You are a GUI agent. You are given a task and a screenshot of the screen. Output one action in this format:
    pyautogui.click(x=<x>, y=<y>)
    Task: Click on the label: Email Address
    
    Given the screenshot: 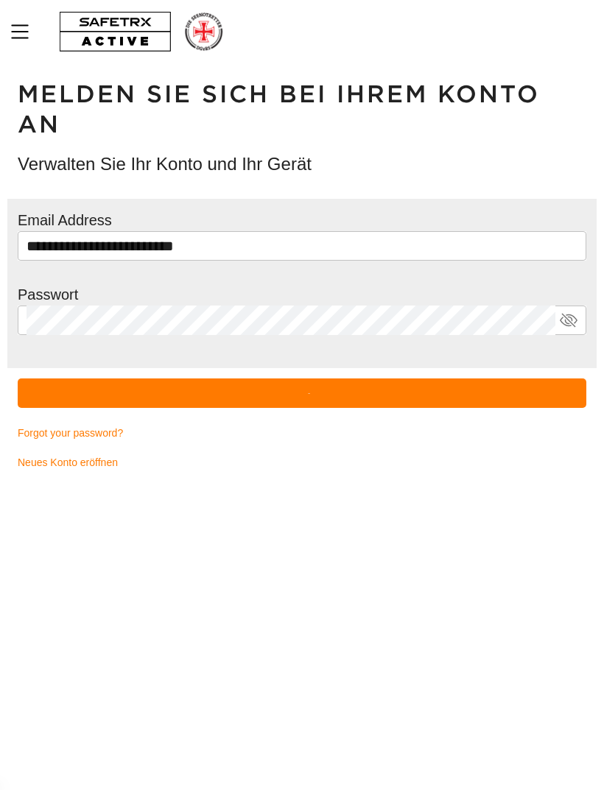 What is the action you would take?
    pyautogui.click(x=65, y=220)
    